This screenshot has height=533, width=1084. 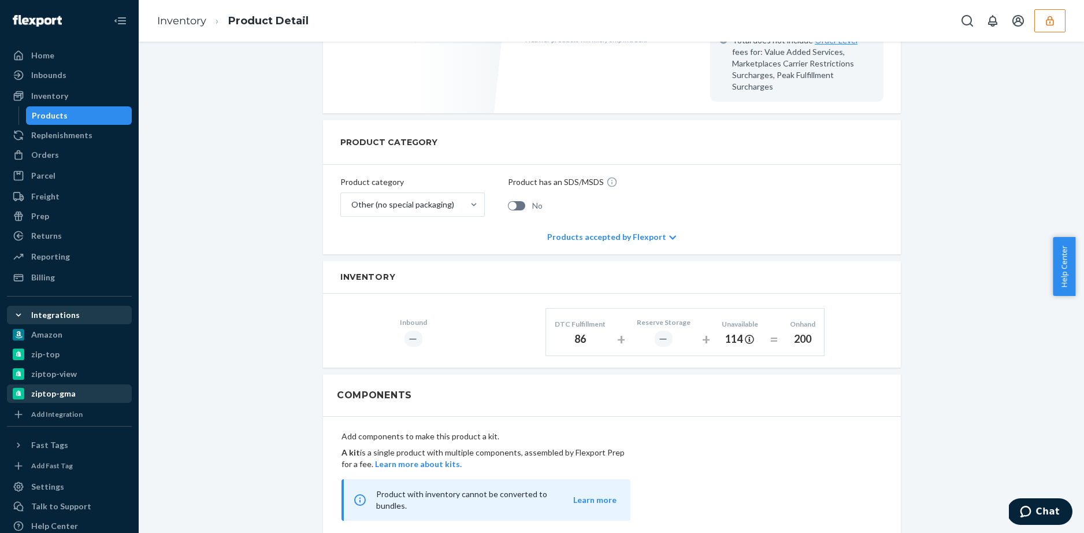 I want to click on div: Other (no special packaging), so click(x=403, y=205).